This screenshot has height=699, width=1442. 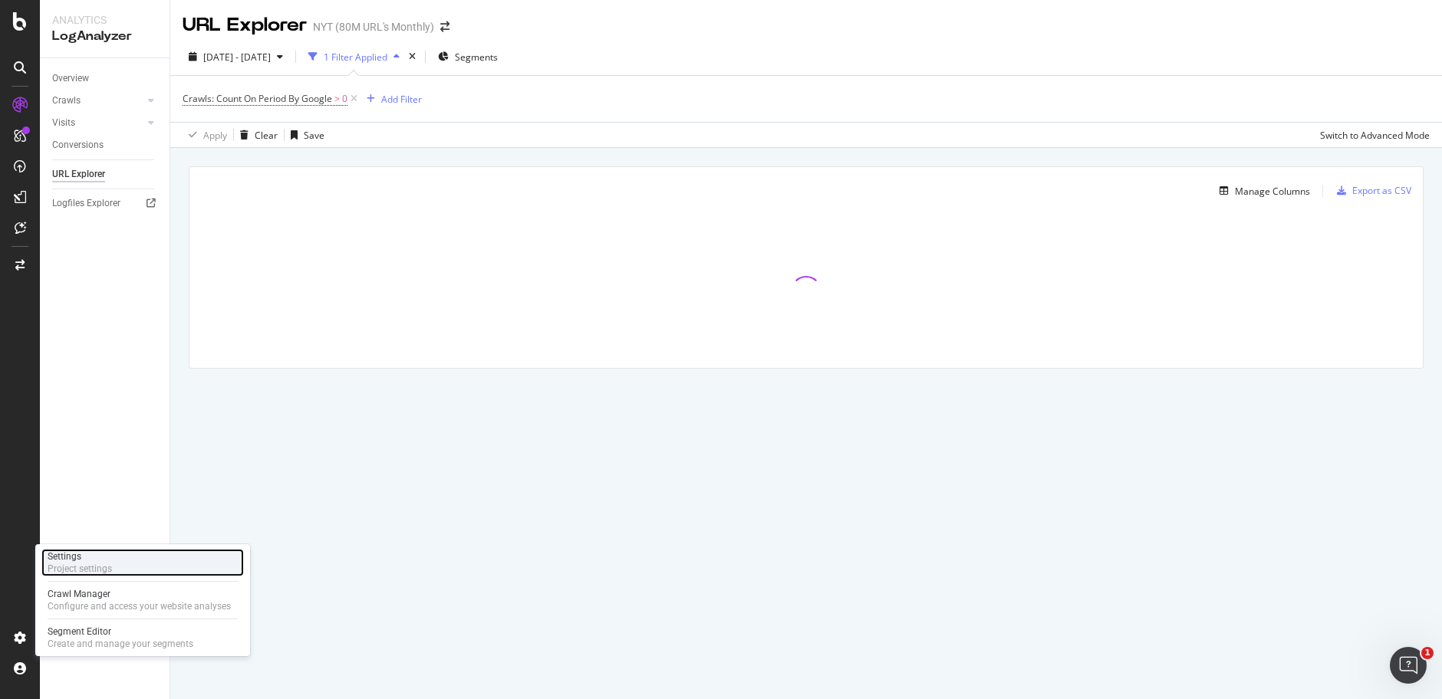 What do you see at coordinates (344, 99) in the screenshot?
I see `span: 0` at bounding box center [344, 99].